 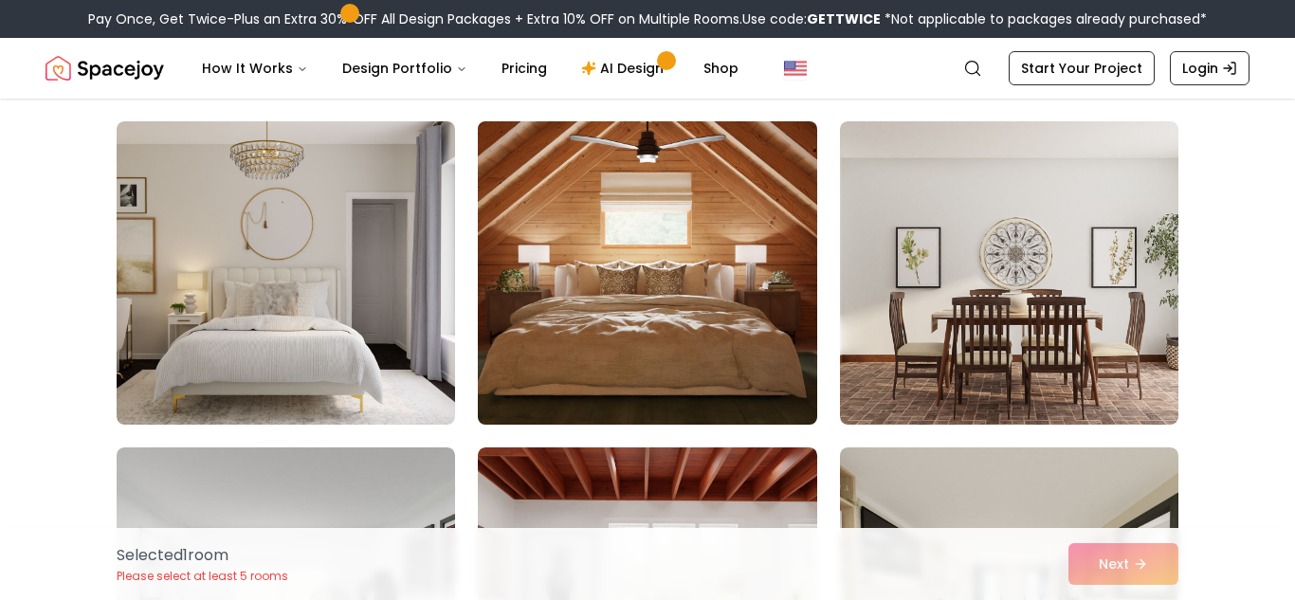 I want to click on button: Design Portfolio, so click(x=405, y=68).